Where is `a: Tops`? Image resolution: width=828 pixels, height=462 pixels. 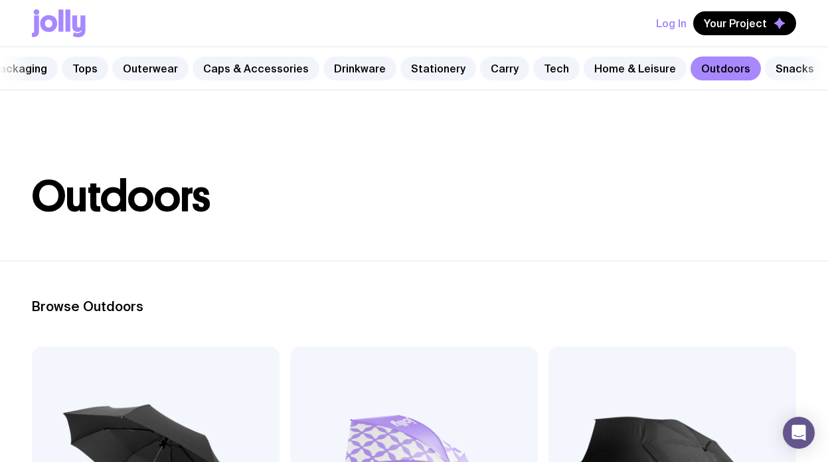
a: Tops is located at coordinates (85, 68).